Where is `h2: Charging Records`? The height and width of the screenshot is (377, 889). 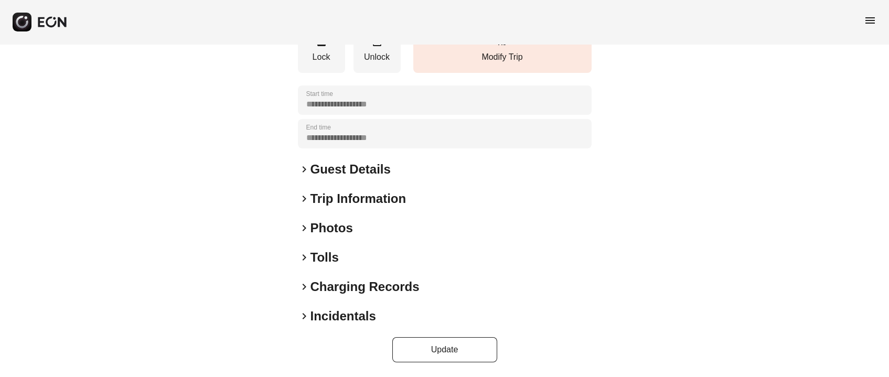 h2: Charging Records is located at coordinates (365, 287).